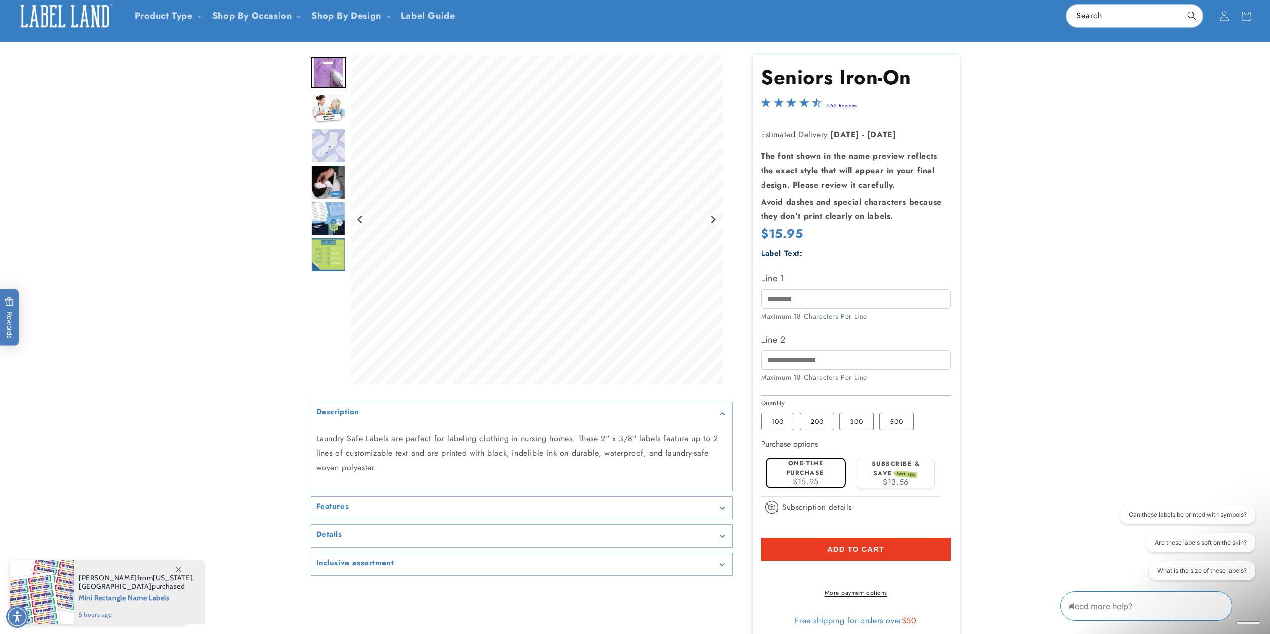  Describe the element at coordinates (328, 73) in the screenshot. I see `div: Go to slide 1` at that location.